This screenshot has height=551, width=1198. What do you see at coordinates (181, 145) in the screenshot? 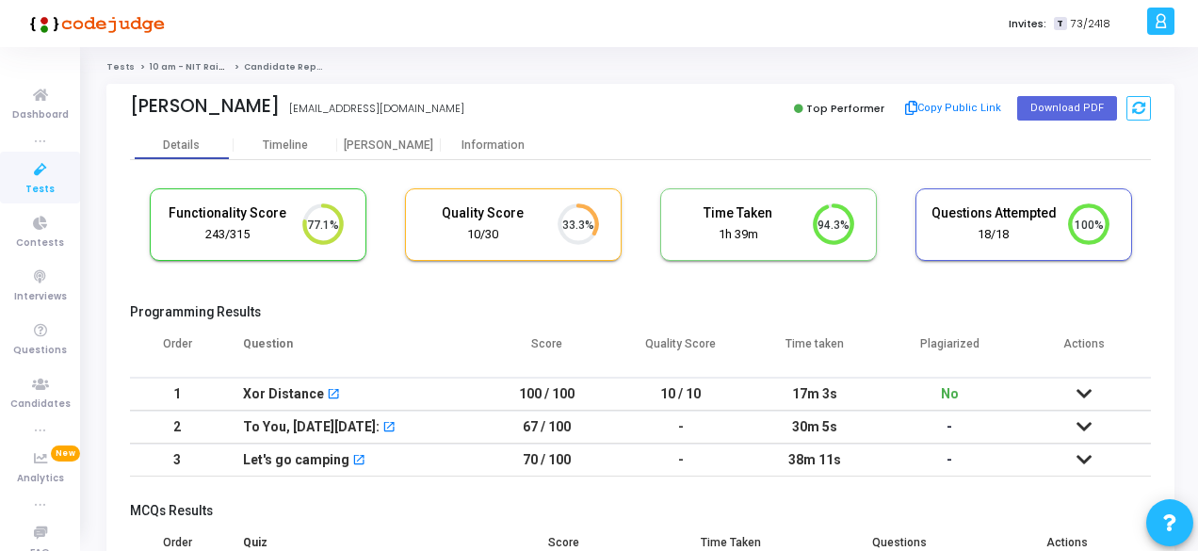
I see `div: Details` at bounding box center [181, 145].